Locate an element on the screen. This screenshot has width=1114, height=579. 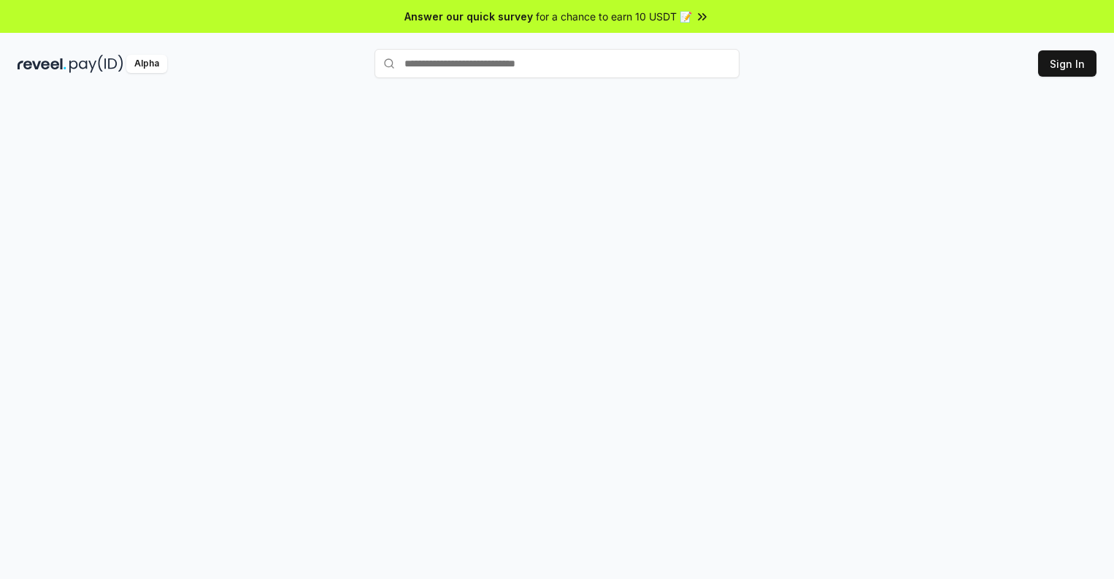
div: Alpha is located at coordinates (147, 64).